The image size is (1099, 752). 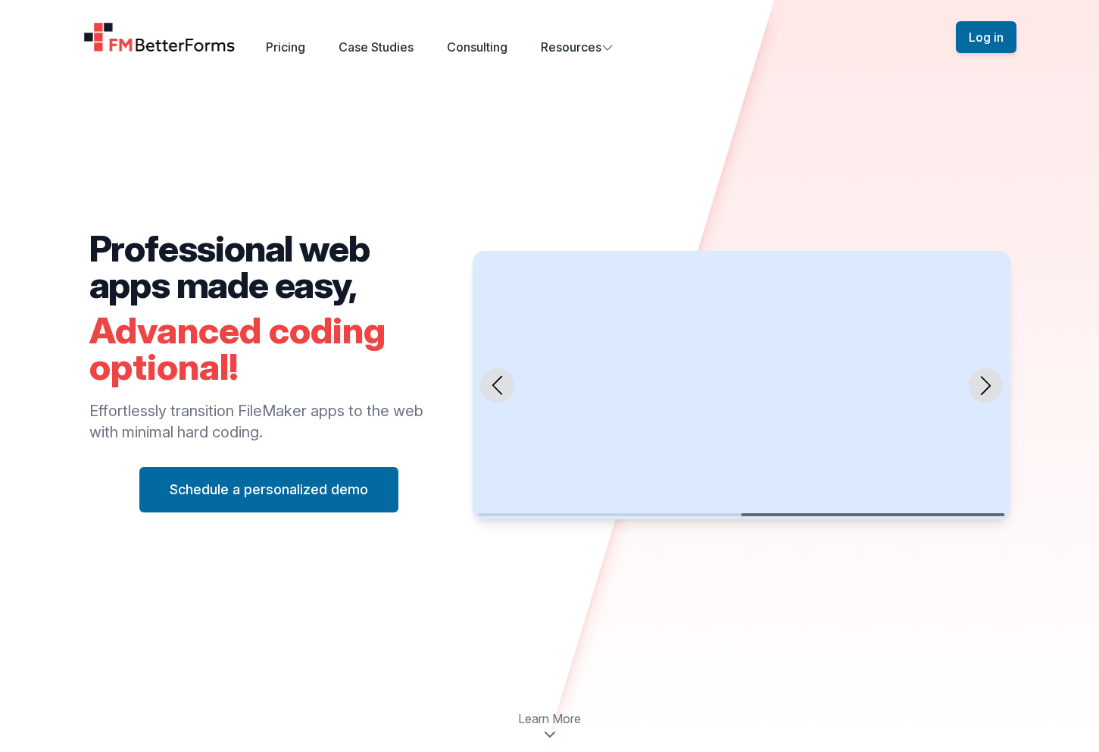 I want to click on span: Learn More, so click(x=549, y=718).